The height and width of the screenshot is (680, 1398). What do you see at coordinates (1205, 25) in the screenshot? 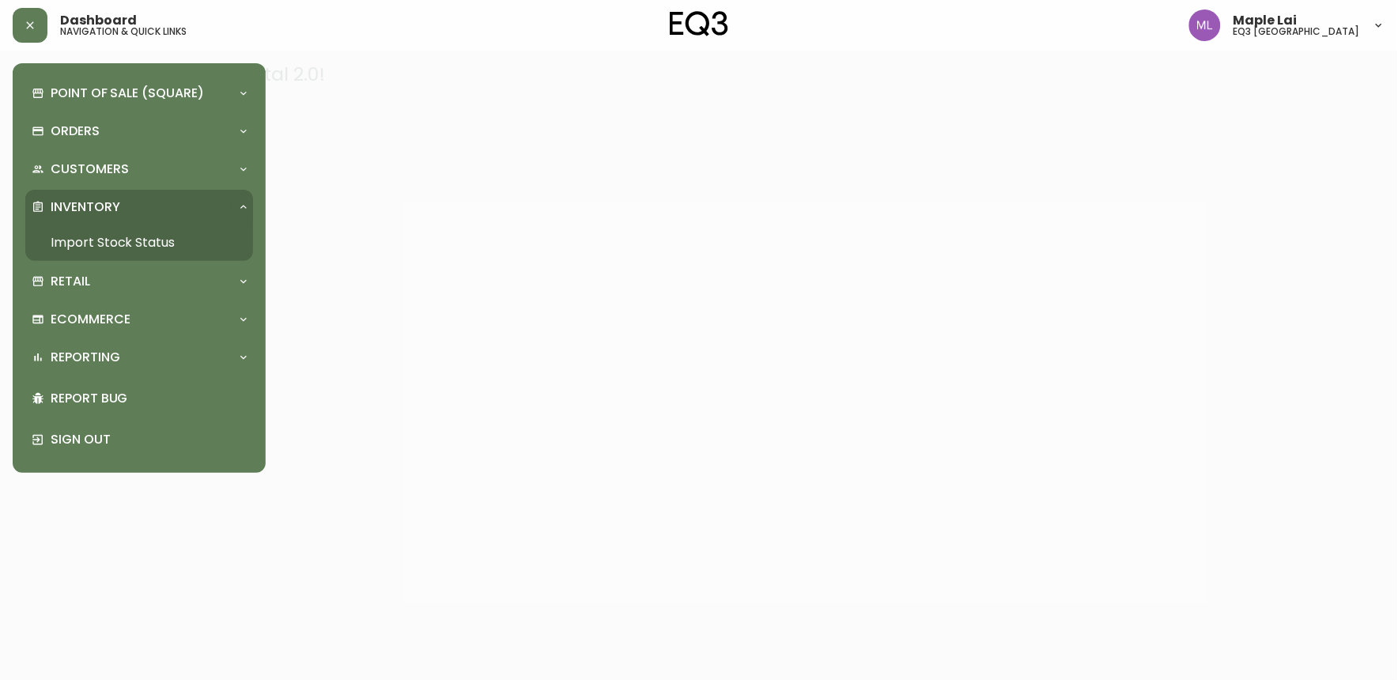
I see `img: 61e28cffcf8cc9f4e300d877dd684943` at bounding box center [1205, 25].